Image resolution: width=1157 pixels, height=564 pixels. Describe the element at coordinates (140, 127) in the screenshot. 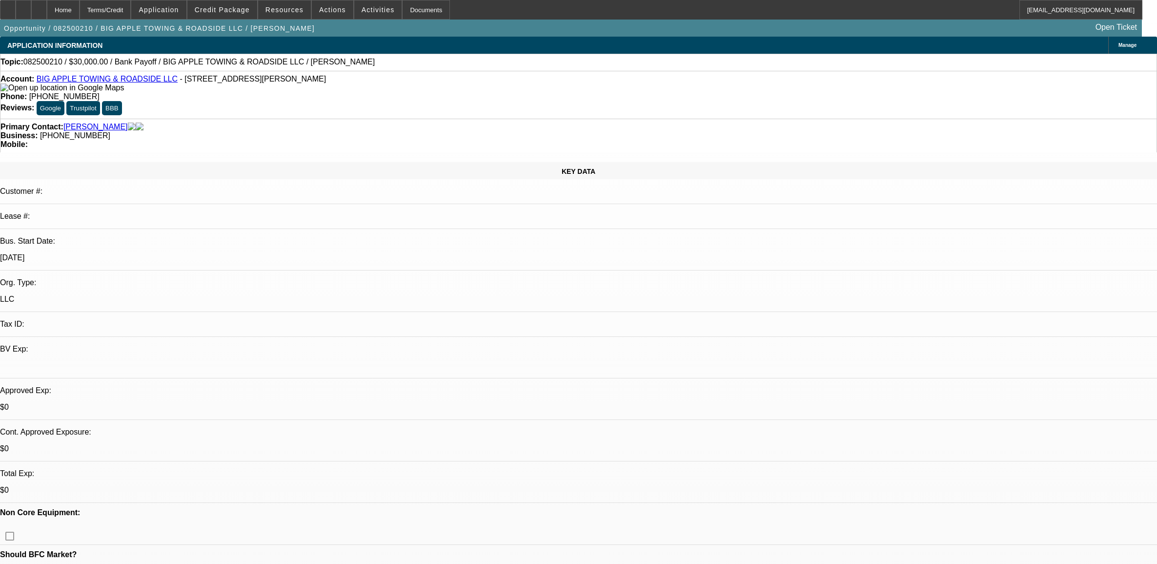

I see `img: linkedin-icon.png` at that location.